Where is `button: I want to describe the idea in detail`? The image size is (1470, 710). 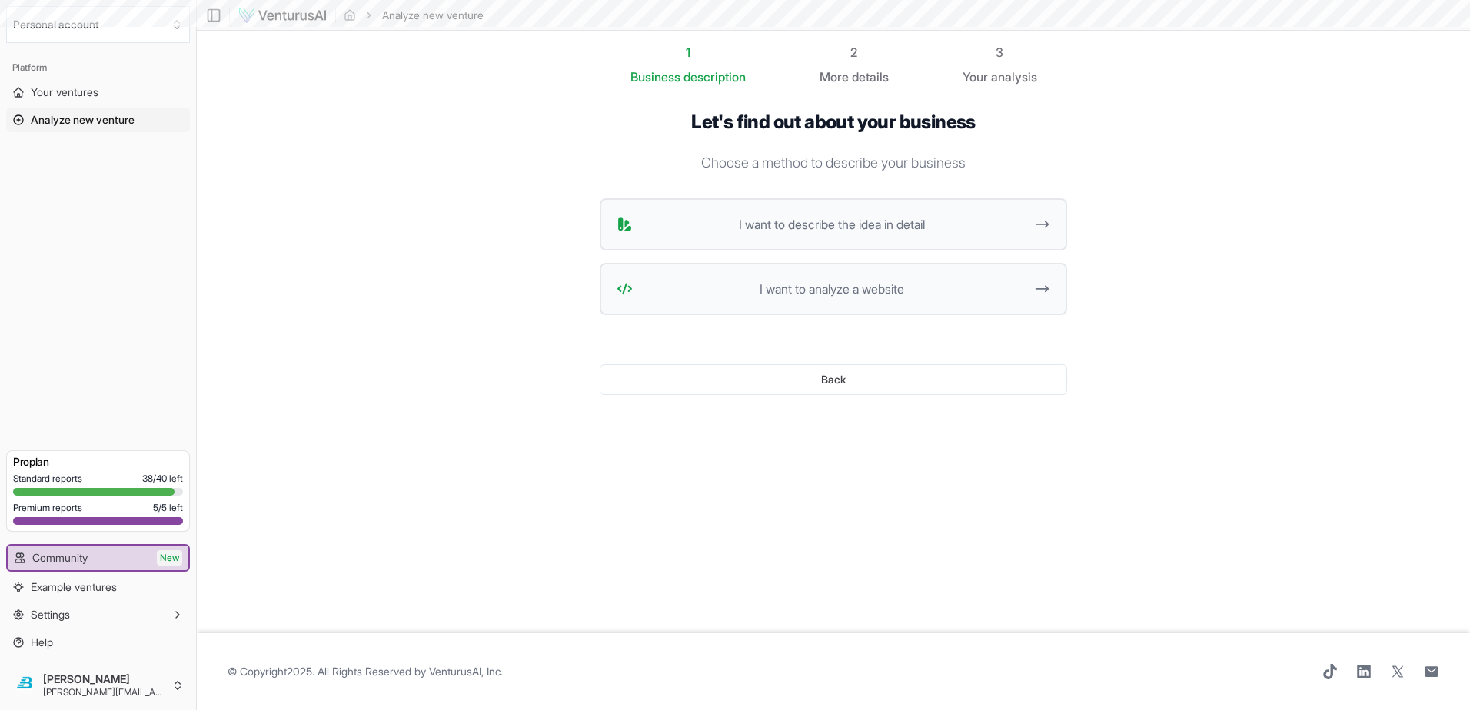 button: I want to describe the idea in detail is located at coordinates (833, 224).